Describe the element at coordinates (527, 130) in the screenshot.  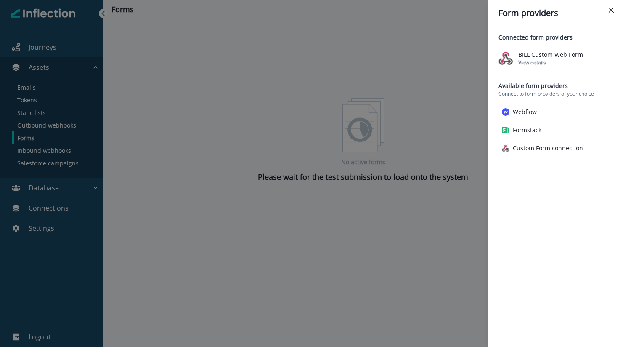
I see `p: Formstack` at that location.